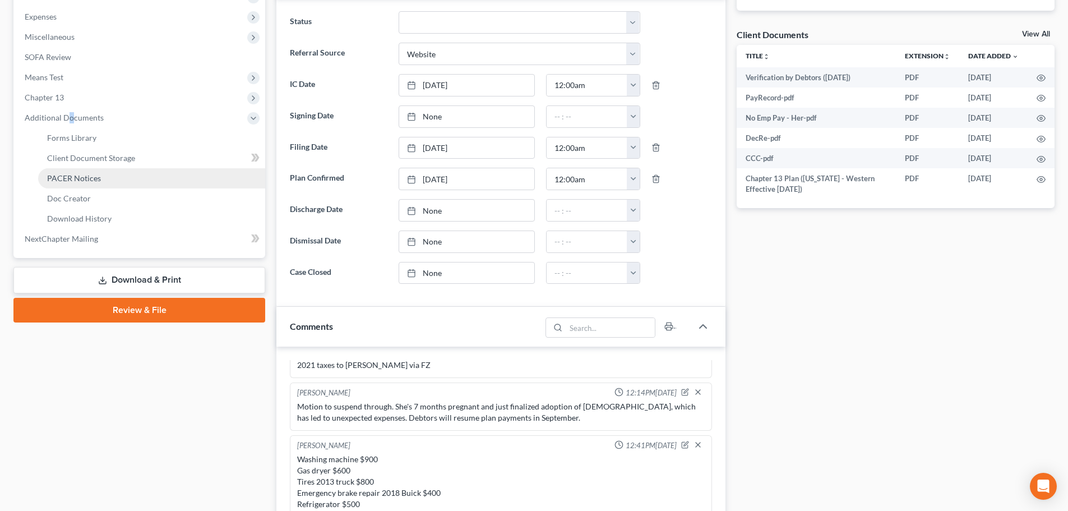  I want to click on span: Doc Creator, so click(69, 198).